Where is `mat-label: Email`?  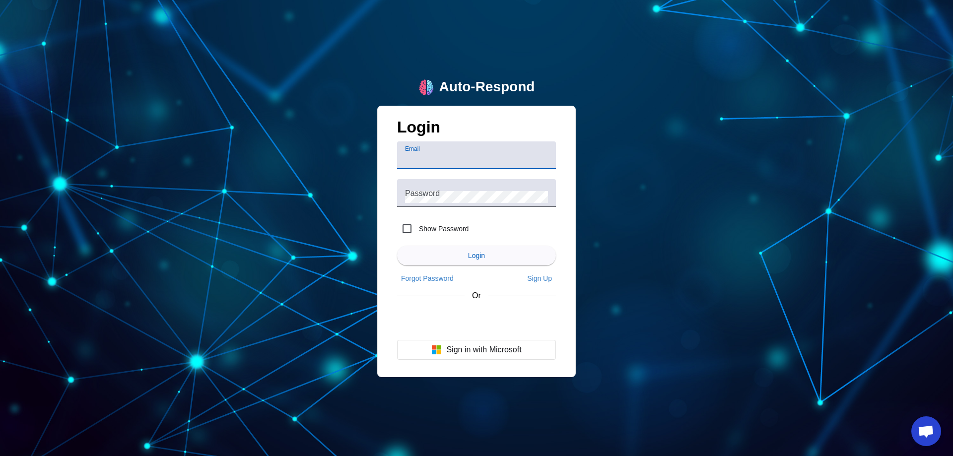
mat-label: Email is located at coordinates (412, 148).